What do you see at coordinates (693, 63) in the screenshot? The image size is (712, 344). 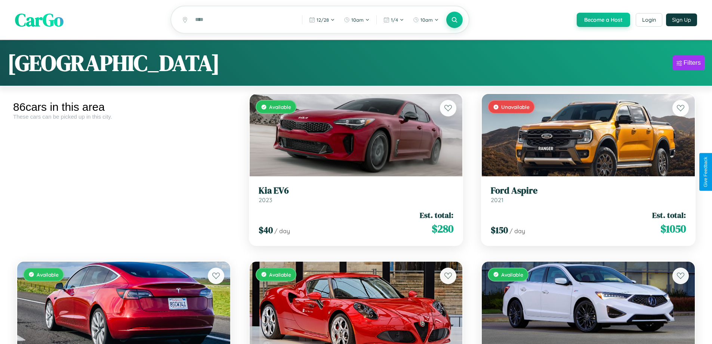 I see `div: Filters` at bounding box center [693, 63].